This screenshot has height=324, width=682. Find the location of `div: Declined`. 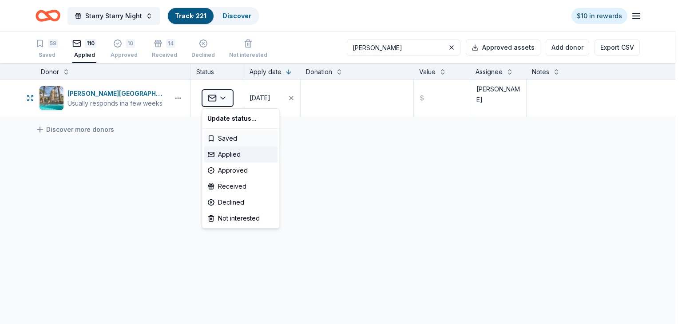

div: Declined is located at coordinates (241, 202).